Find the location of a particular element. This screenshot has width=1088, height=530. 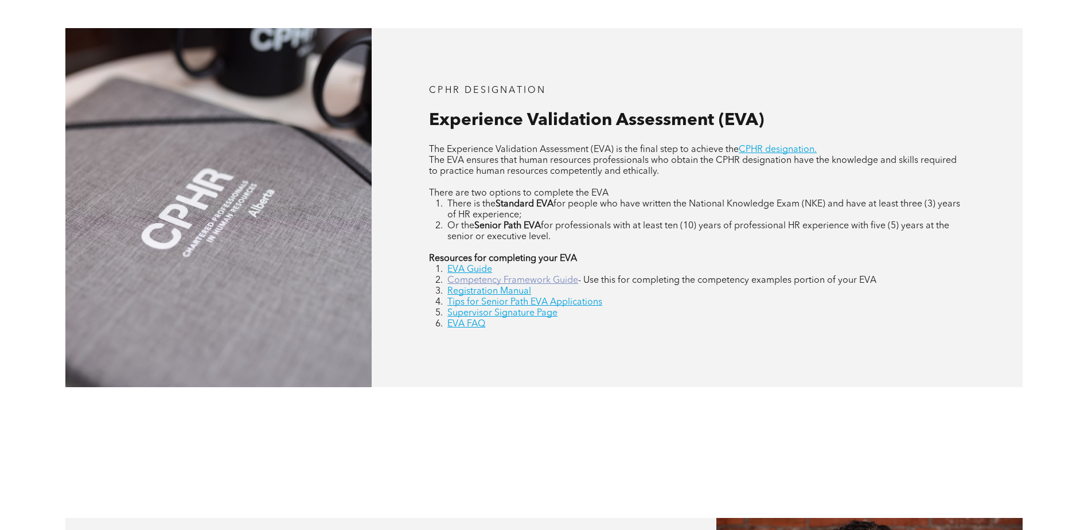

a: Competency Framework Guide is located at coordinates (513, 280).